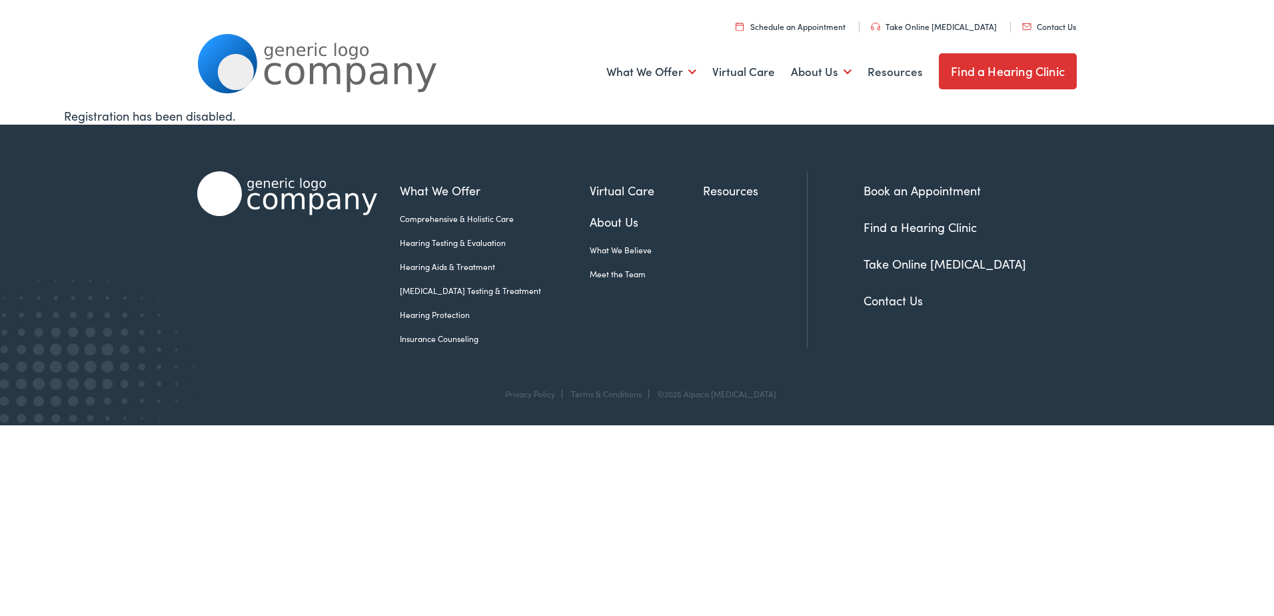 The height and width of the screenshot is (616, 1274). Describe the element at coordinates (287, 193) in the screenshot. I see `img: Alpaca Audiology` at that location.